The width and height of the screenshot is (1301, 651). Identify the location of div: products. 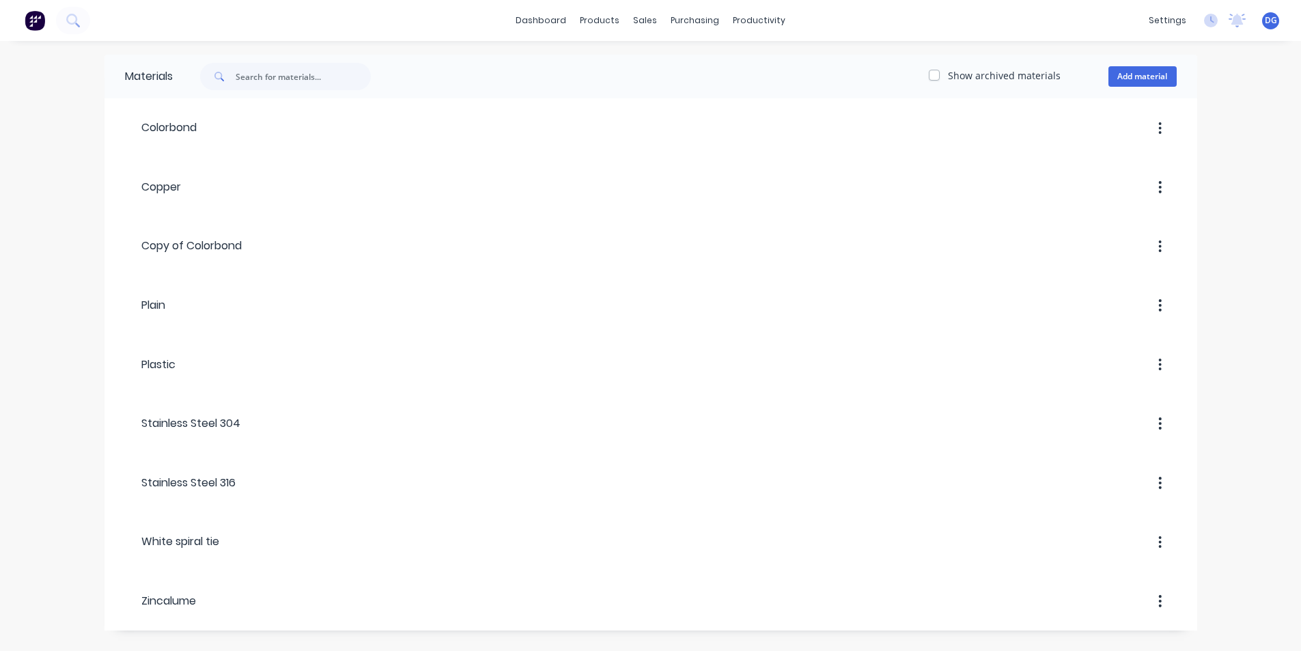
(600, 20).